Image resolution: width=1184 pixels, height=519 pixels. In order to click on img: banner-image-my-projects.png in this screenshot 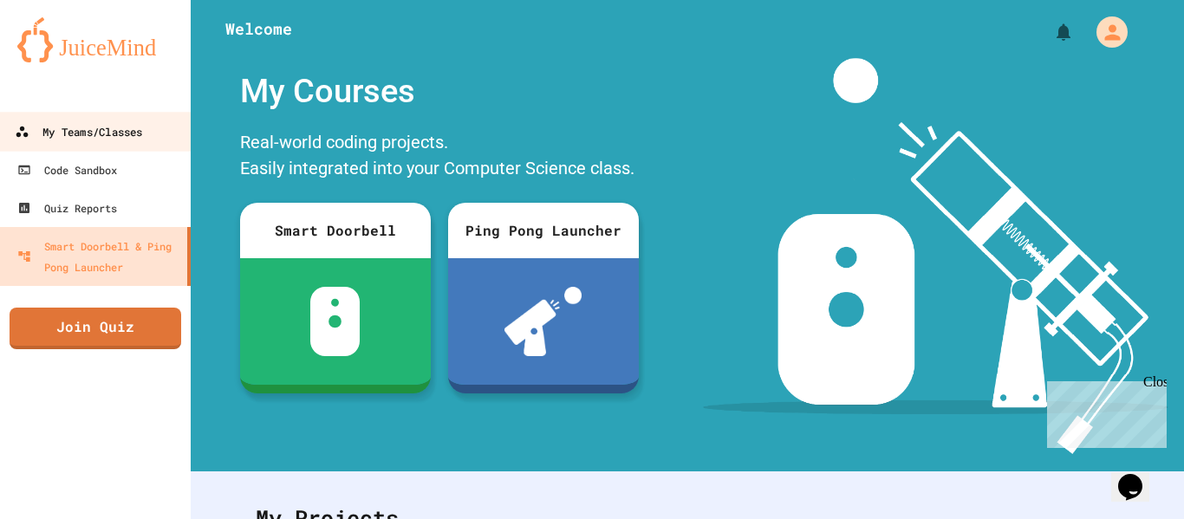, I will do `click(936, 256)`.